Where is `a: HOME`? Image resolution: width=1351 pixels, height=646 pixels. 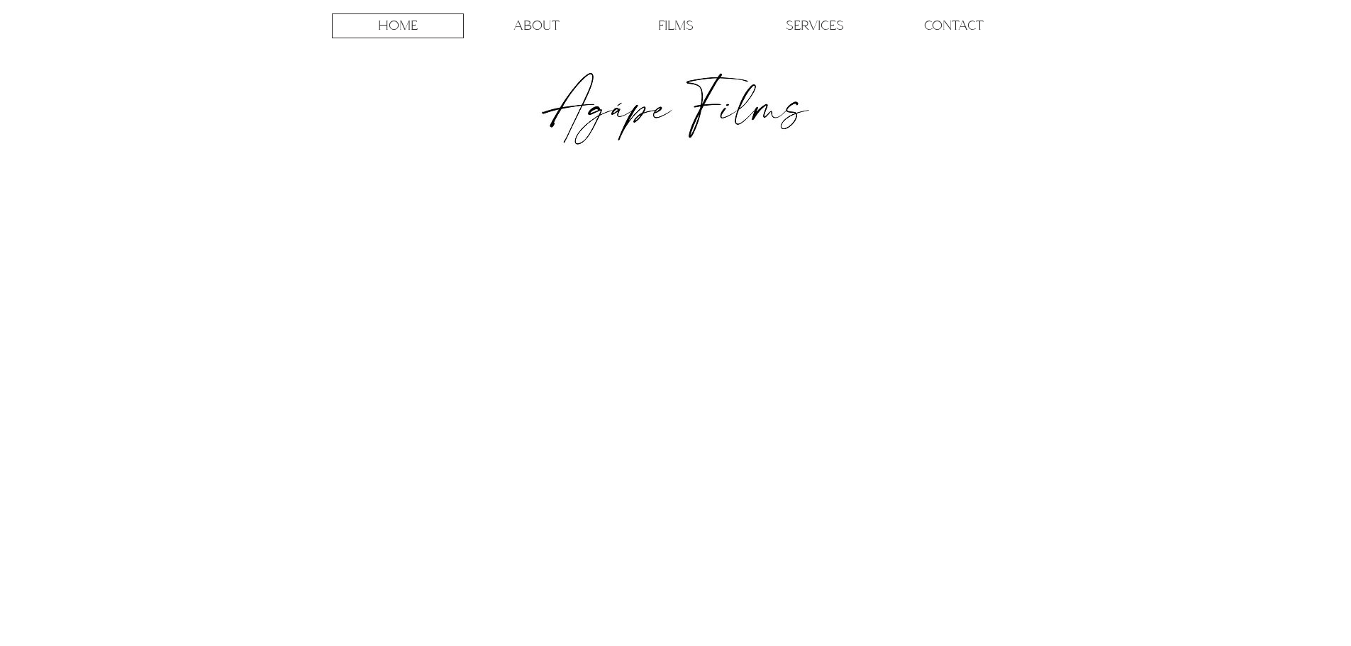 a: HOME is located at coordinates (398, 26).